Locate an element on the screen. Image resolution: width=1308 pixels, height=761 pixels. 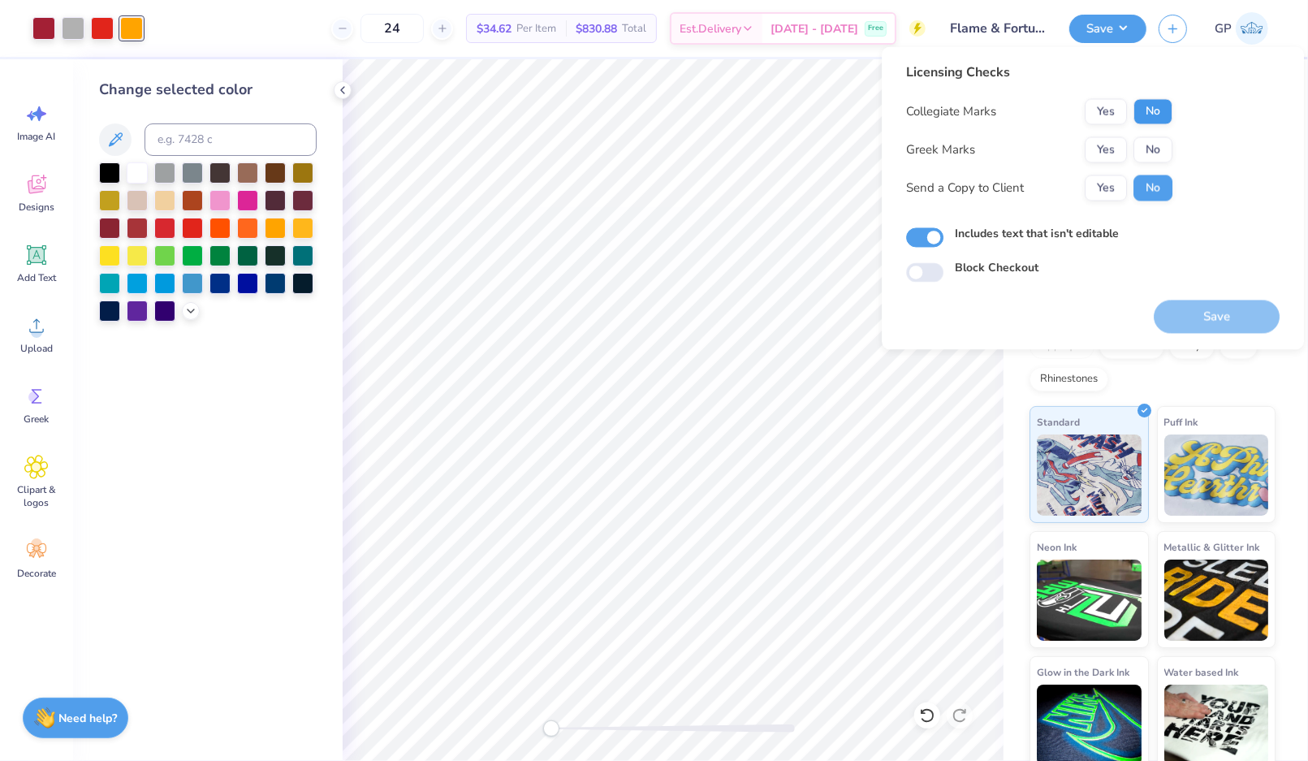
span: Greek is located at coordinates (37, 419).